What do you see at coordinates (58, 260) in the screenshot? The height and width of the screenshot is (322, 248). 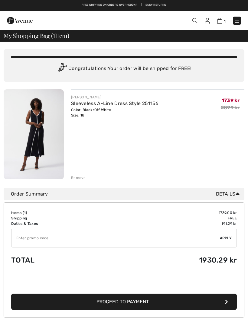 I see `td: Total` at bounding box center [58, 260].